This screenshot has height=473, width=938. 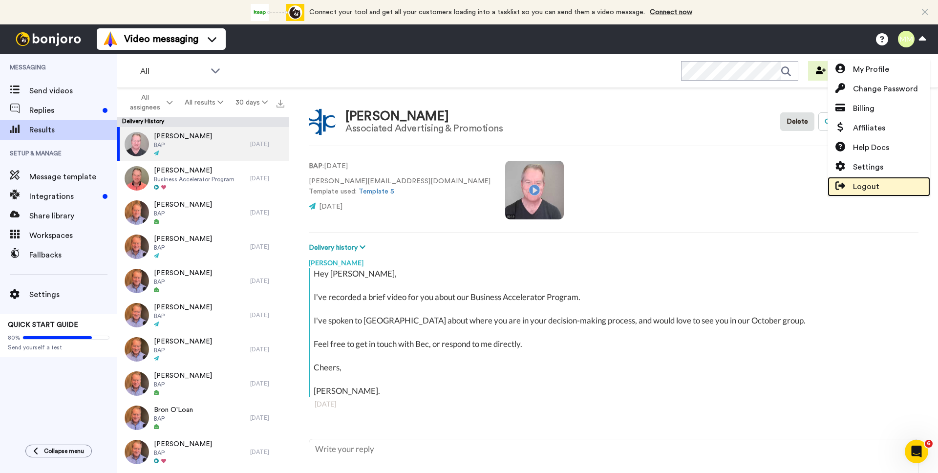 I want to click on div: Associated Advertising & Promotions, so click(x=424, y=128).